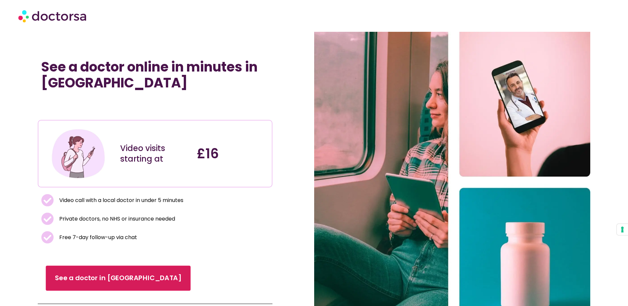 This screenshot has height=306, width=628. I want to click on img: Illustration depicting a young woman in a casual outfit, engaged with her smartphone. She has a p..., so click(78, 153).